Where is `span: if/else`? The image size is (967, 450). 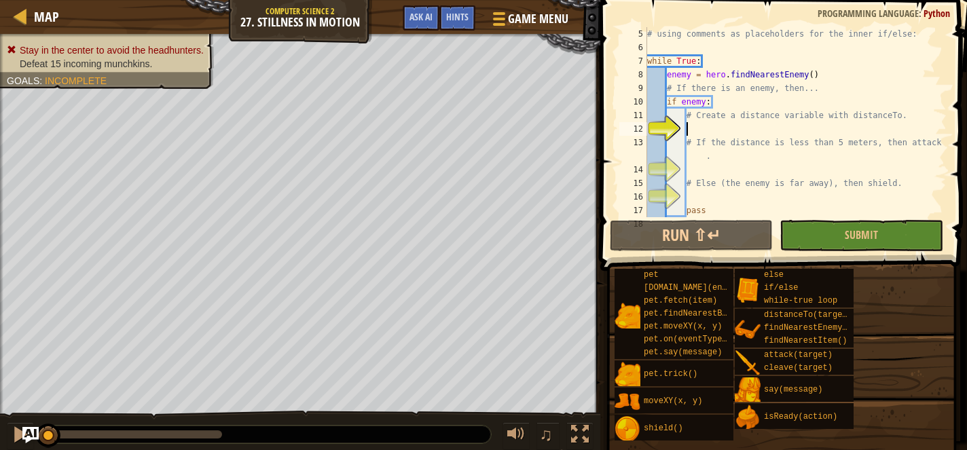
span: if/else is located at coordinates (781, 288).